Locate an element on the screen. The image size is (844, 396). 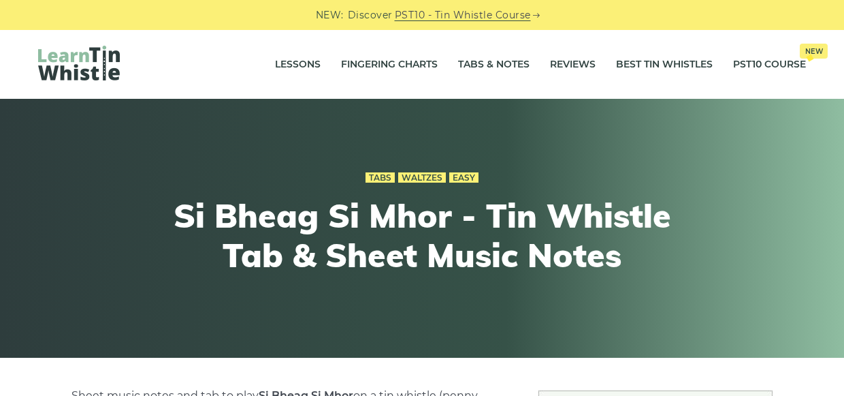
a: Tabs is located at coordinates (380, 178).